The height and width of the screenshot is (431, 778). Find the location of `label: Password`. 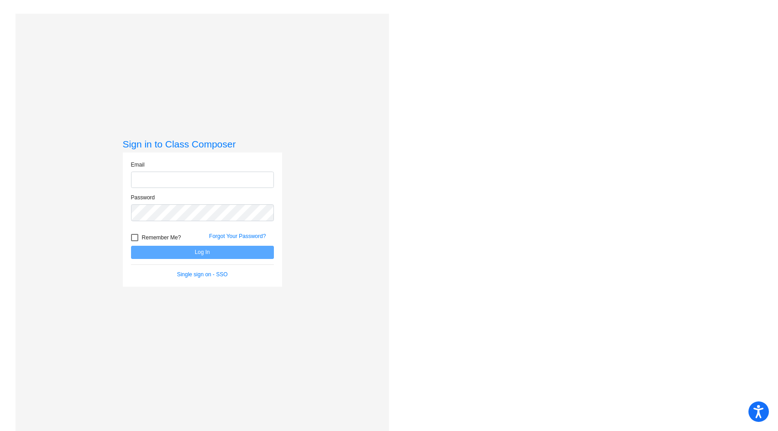

label: Password is located at coordinates (143, 197).